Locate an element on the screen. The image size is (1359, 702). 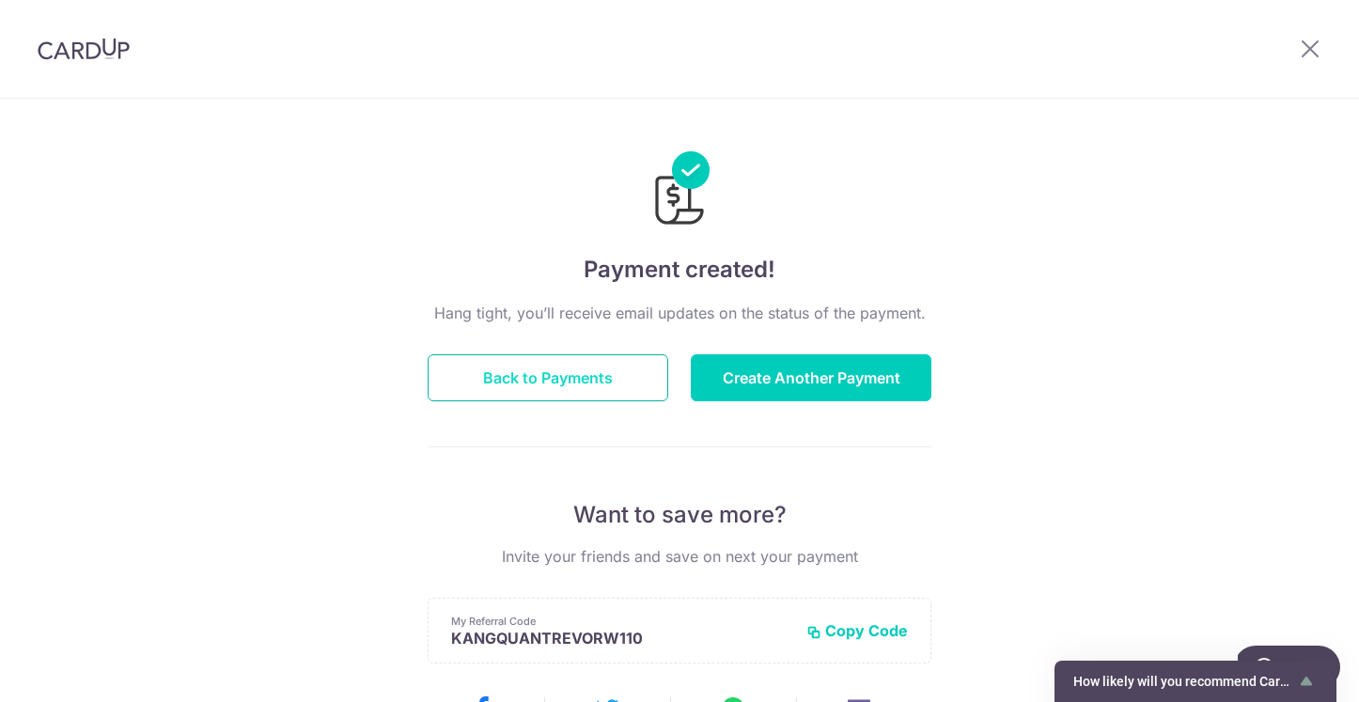
p: Invite your friends and save on next your payment is located at coordinates (679, 556).